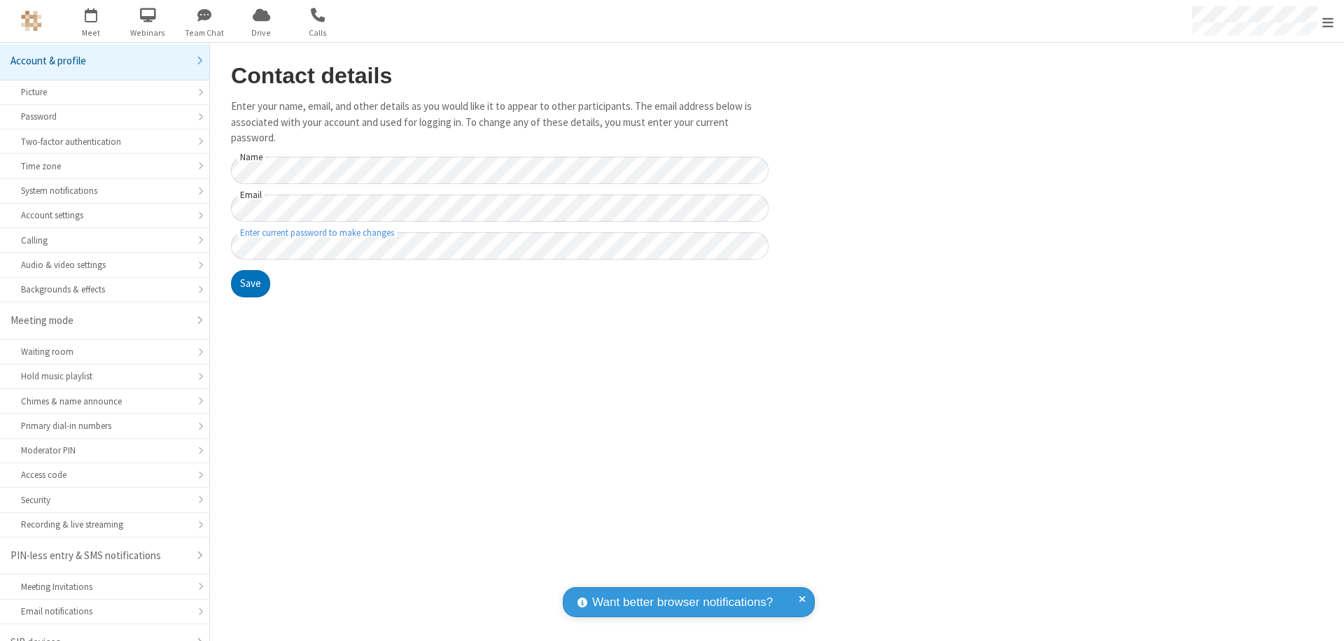 Image resolution: width=1344 pixels, height=641 pixels. What do you see at coordinates (104, 401) in the screenshot?
I see `div: Chimes & name announce` at bounding box center [104, 401].